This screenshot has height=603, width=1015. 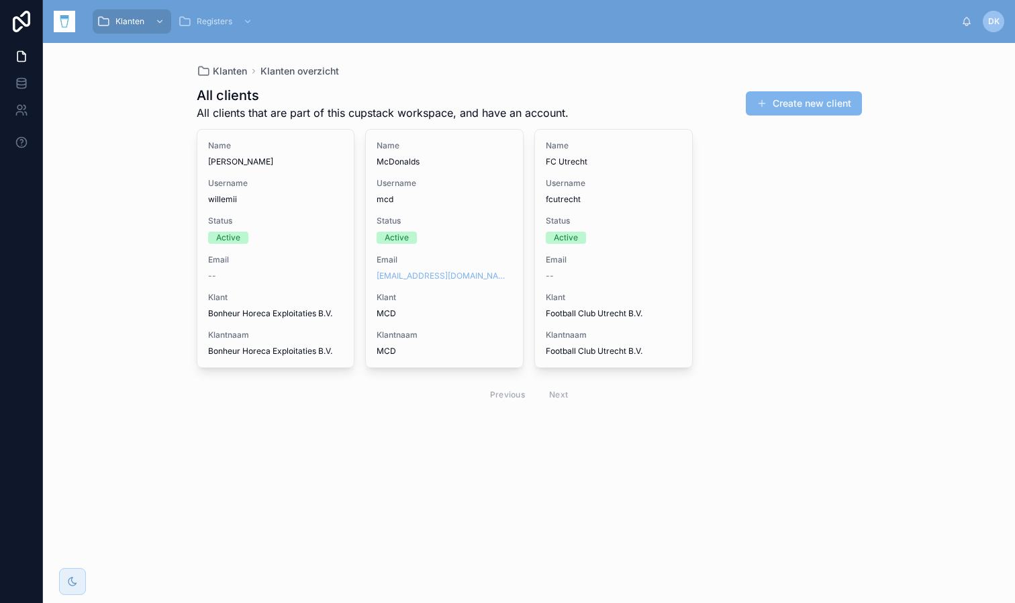 I want to click on span: willemii, so click(x=276, y=199).